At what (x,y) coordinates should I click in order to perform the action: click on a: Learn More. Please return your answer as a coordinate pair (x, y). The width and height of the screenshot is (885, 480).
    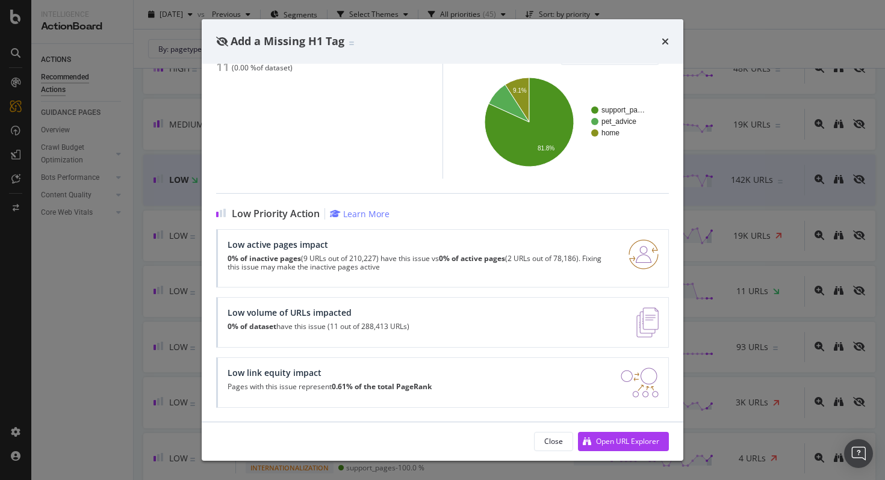
    Looking at the image, I should click on (359, 214).